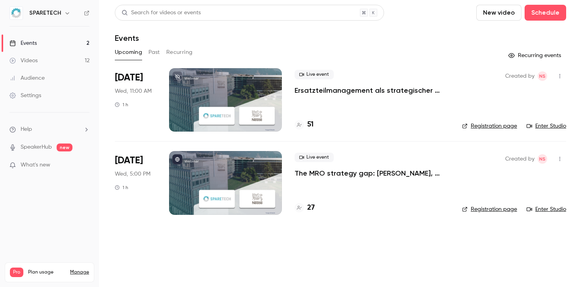 This screenshot has height=287, width=582. Describe the element at coordinates (27, 78) in the screenshot. I see `div: Audience` at that location.